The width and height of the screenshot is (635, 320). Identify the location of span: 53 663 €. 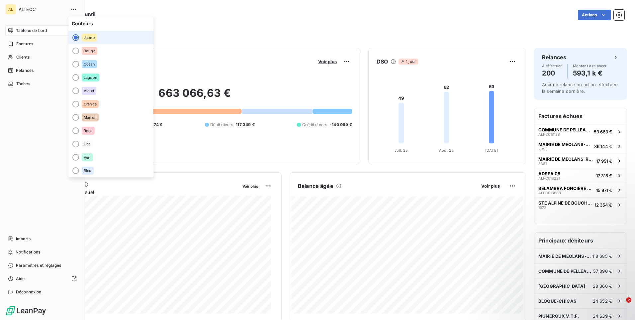
(603, 132).